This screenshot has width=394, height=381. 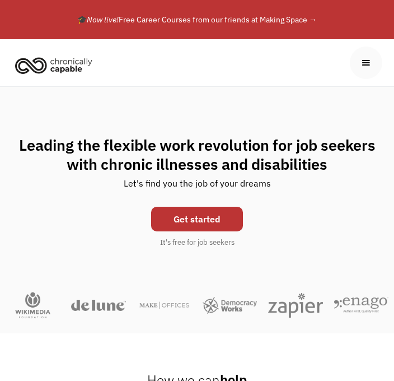 What do you see at coordinates (56, 65) in the screenshot?
I see `a: home` at bounding box center [56, 65].